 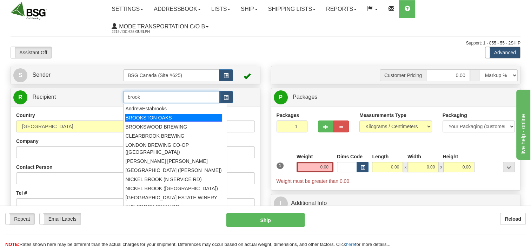 I want to click on label: Assistant Off, so click(x=31, y=53).